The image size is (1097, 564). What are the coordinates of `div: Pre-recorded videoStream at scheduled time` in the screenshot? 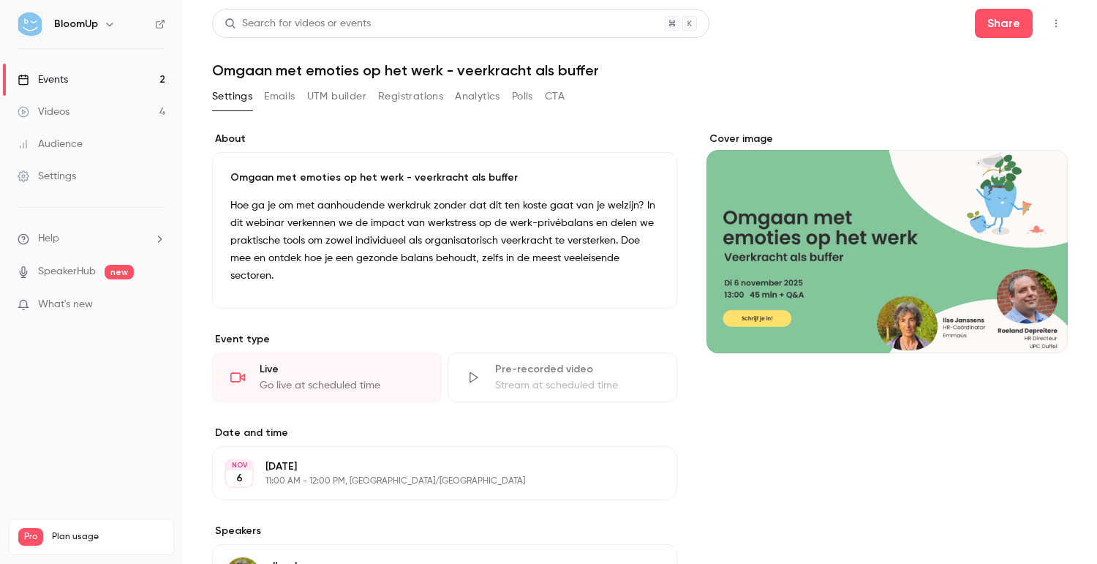 It's located at (562, 377).